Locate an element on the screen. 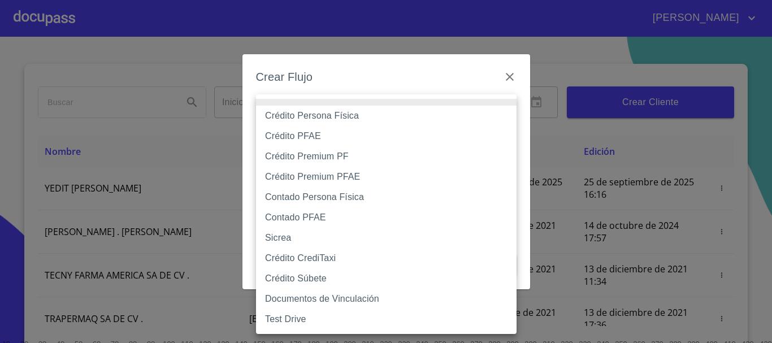  li: Contado Persona Física is located at coordinates (386, 197).